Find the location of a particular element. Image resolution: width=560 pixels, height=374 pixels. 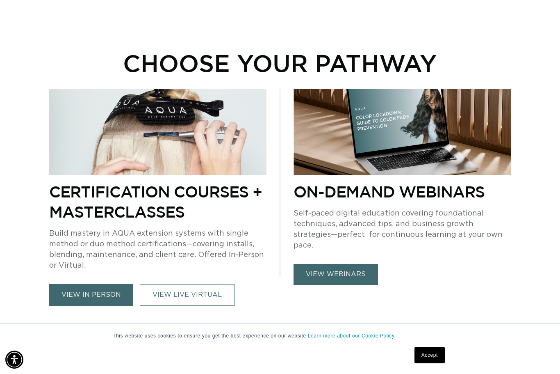

p: On-Demand Webinars is located at coordinates (402, 191).